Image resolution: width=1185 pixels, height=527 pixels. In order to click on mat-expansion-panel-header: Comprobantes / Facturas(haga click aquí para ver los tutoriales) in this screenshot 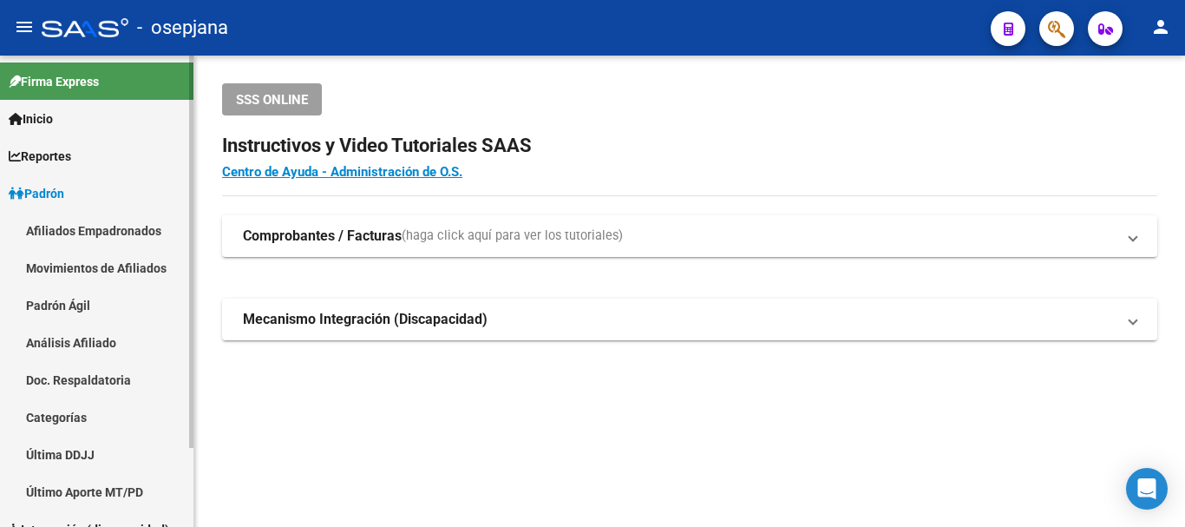, I will do `click(690, 236)`.